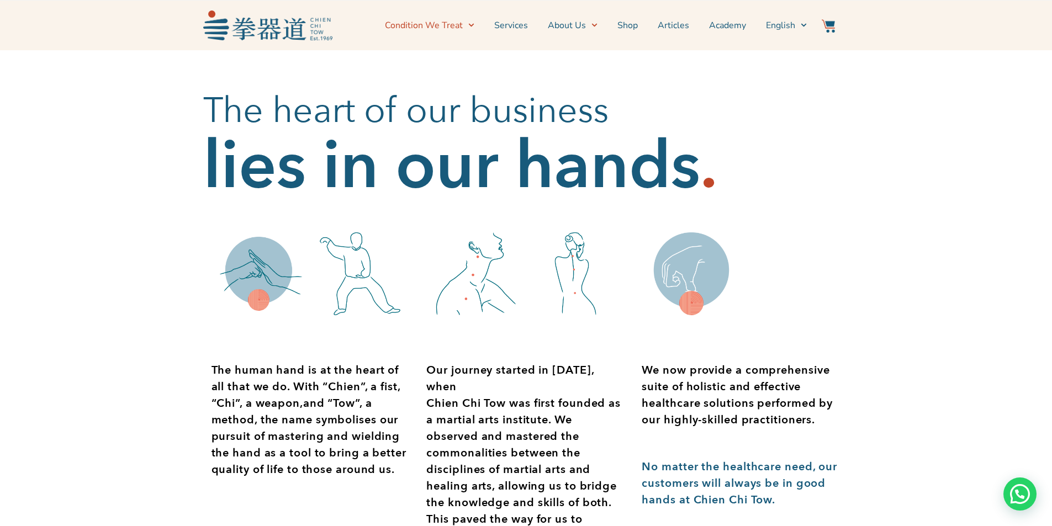  Describe the element at coordinates (526, 111) in the screenshot. I see `h2: The heart of our business` at that location.